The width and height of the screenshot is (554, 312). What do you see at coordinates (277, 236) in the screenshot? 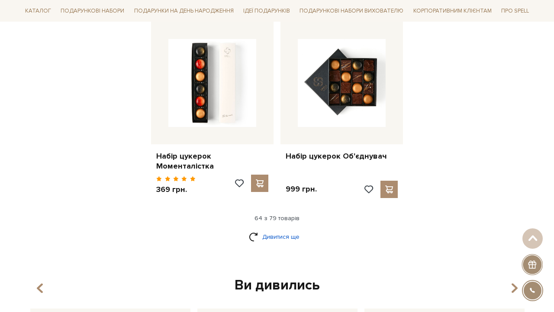
I see `a: Дивитися ще` at bounding box center [277, 236].